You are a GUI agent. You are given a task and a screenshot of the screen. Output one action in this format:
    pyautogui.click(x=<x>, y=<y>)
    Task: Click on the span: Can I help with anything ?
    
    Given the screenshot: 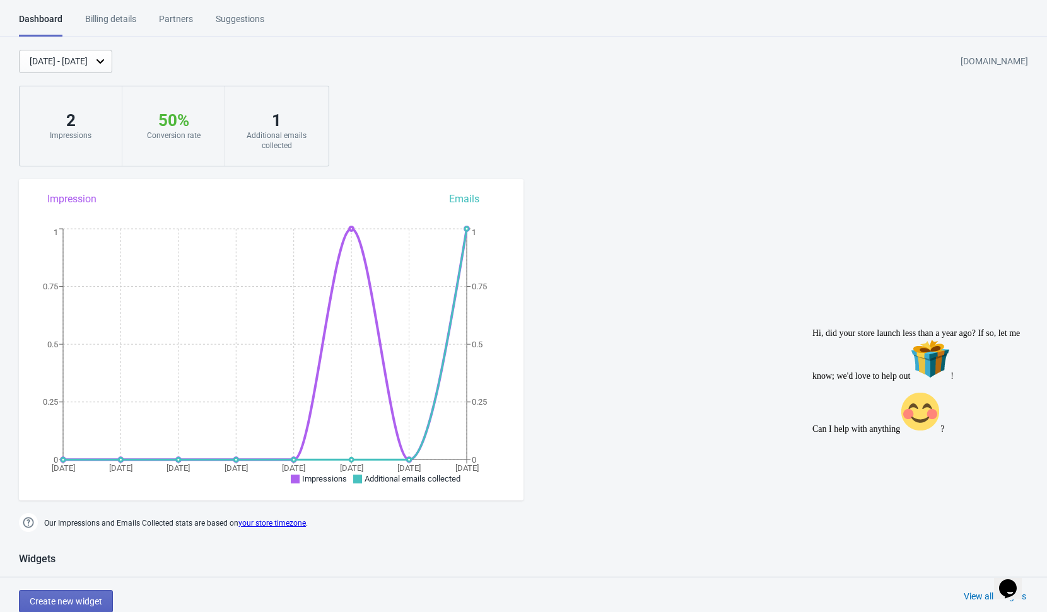 What is the action you would take?
    pyautogui.click(x=71, y=105)
    